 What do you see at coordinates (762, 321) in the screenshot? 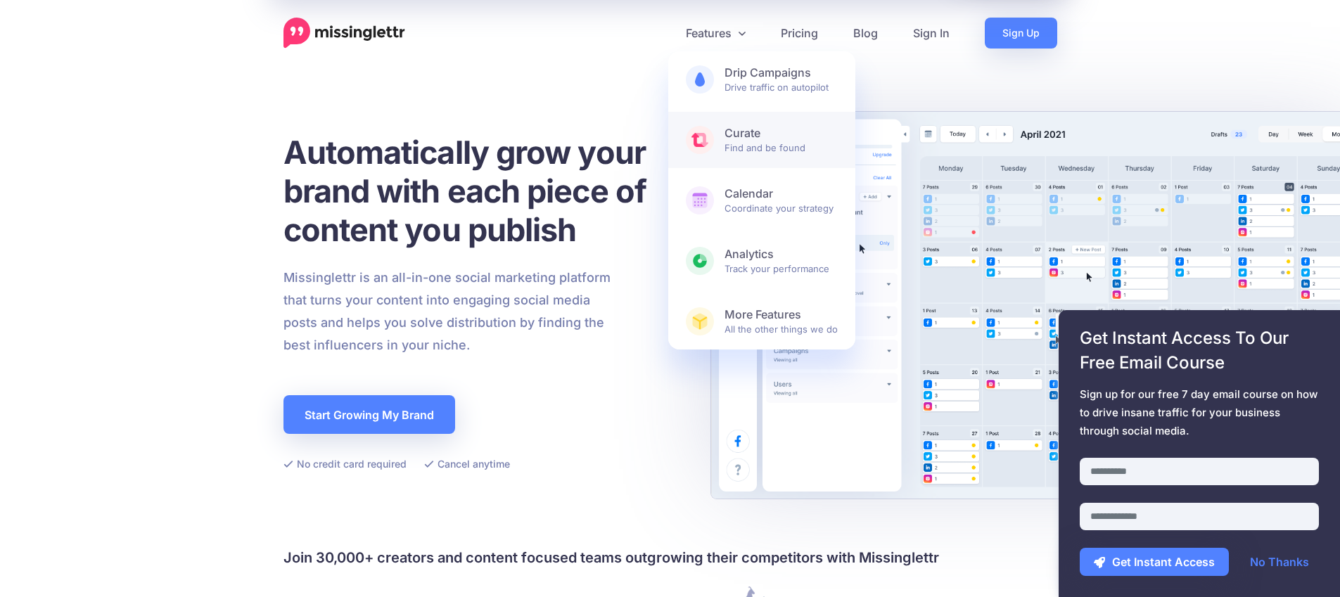
I see `a: More FeaturesAll the other things we do` at bounding box center [762, 321].